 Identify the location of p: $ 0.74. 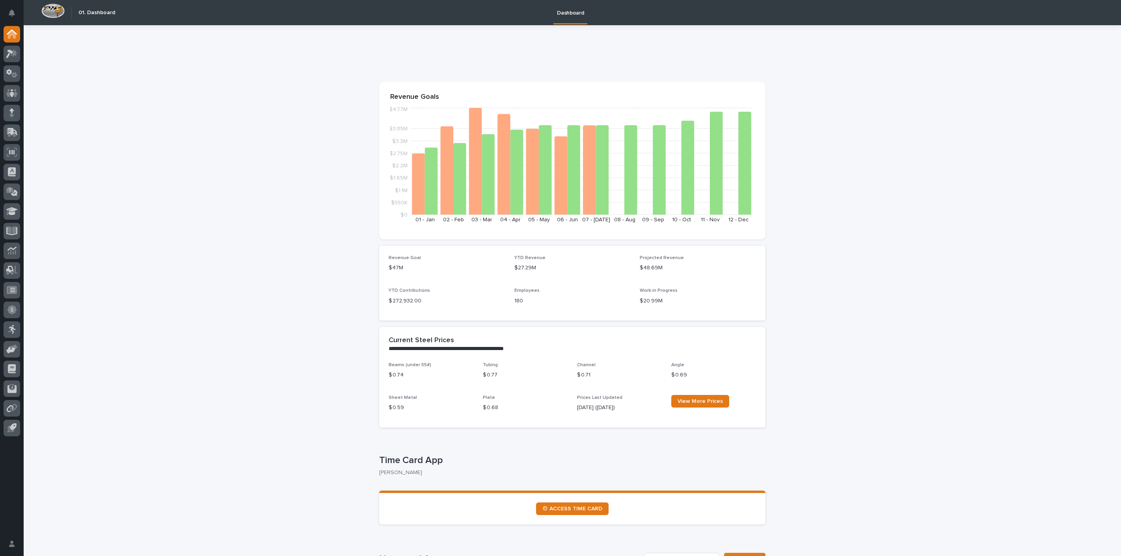
(431, 375).